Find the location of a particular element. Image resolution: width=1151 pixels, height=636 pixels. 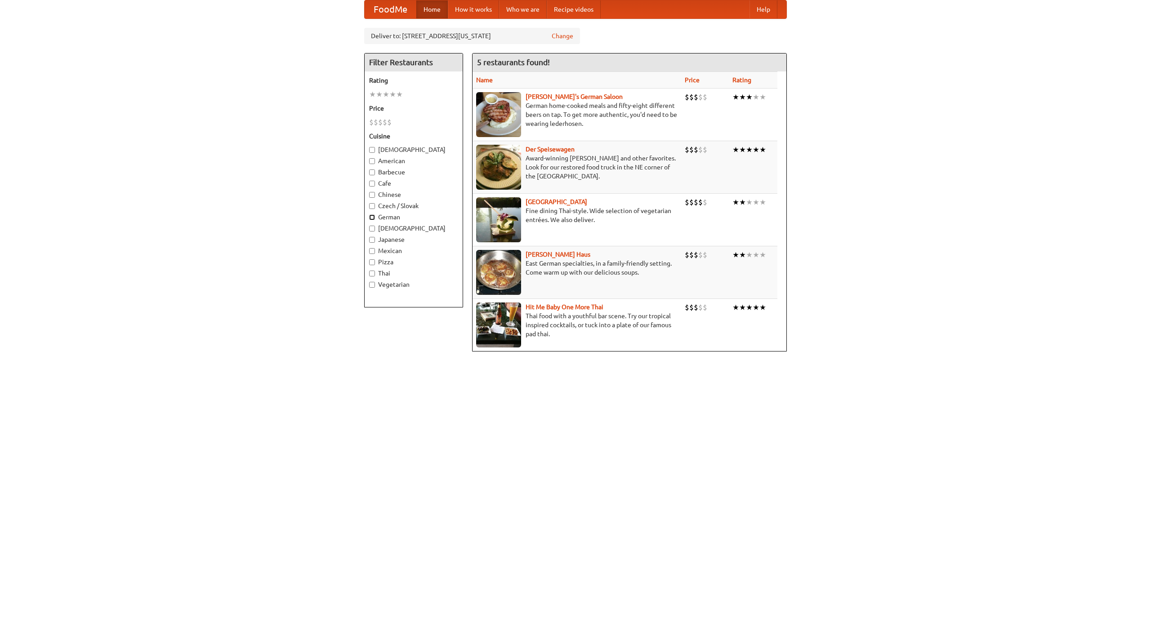

a: Name is located at coordinates (484, 80).